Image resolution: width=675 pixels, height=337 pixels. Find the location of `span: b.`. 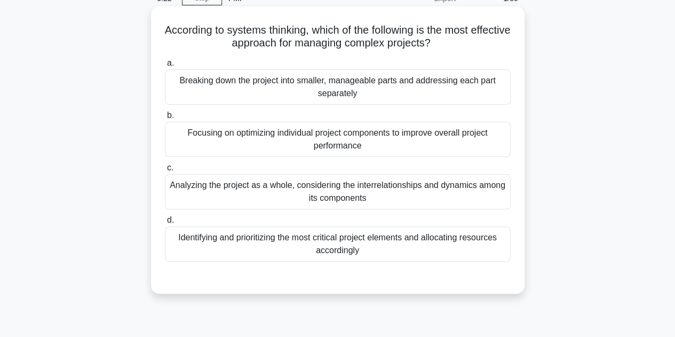

span: b. is located at coordinates (170, 115).